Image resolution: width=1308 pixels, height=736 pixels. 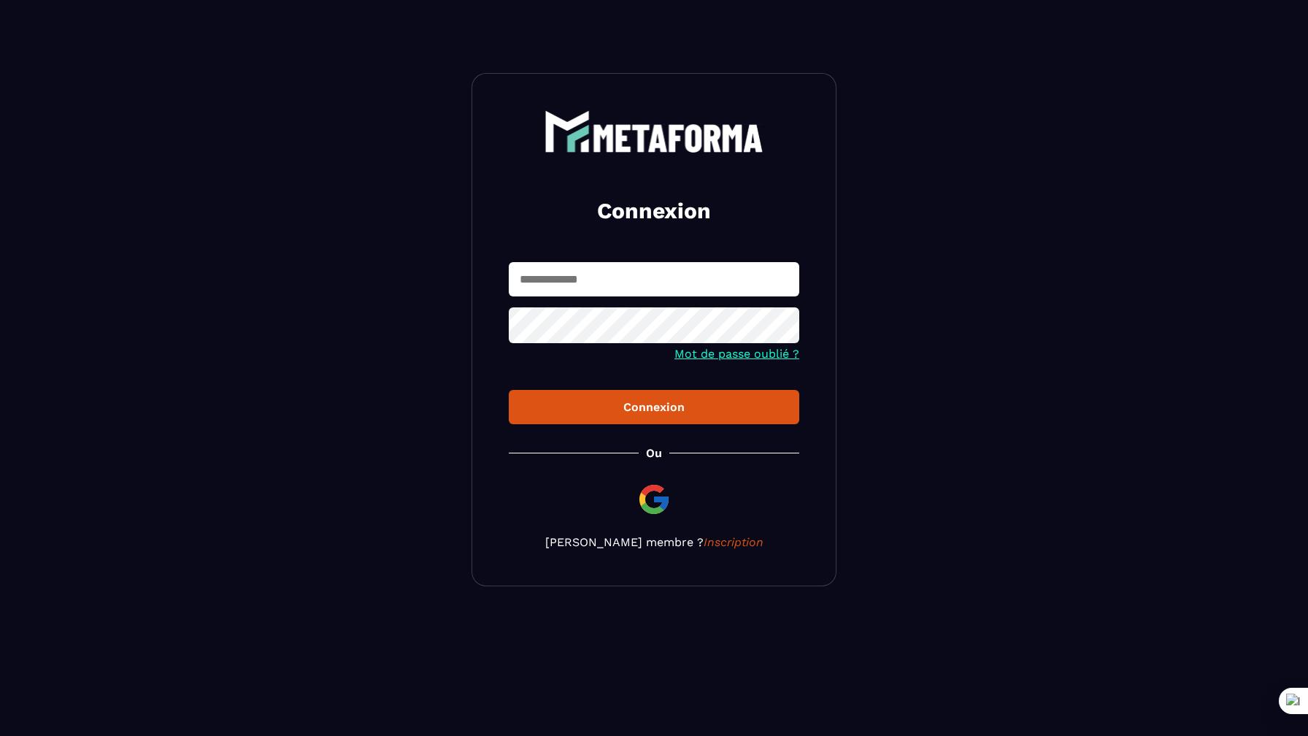 What do you see at coordinates (654, 211) in the screenshot?
I see `h2: Connexion` at bounding box center [654, 211].